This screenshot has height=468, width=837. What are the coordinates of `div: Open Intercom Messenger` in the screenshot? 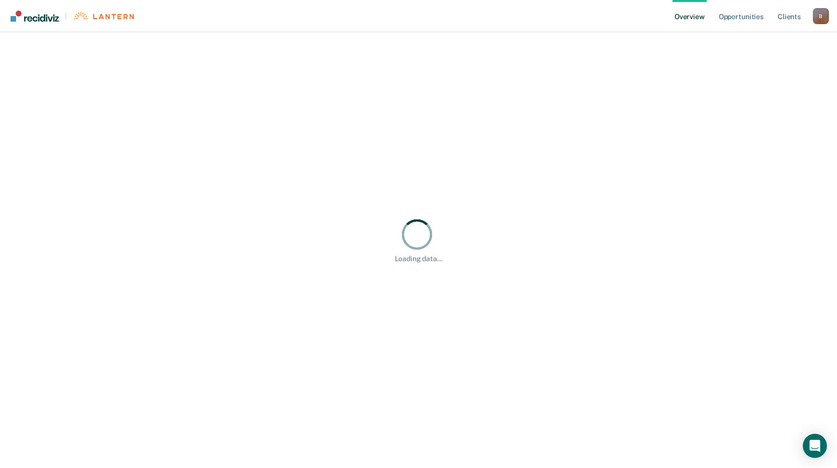 It's located at (815, 445).